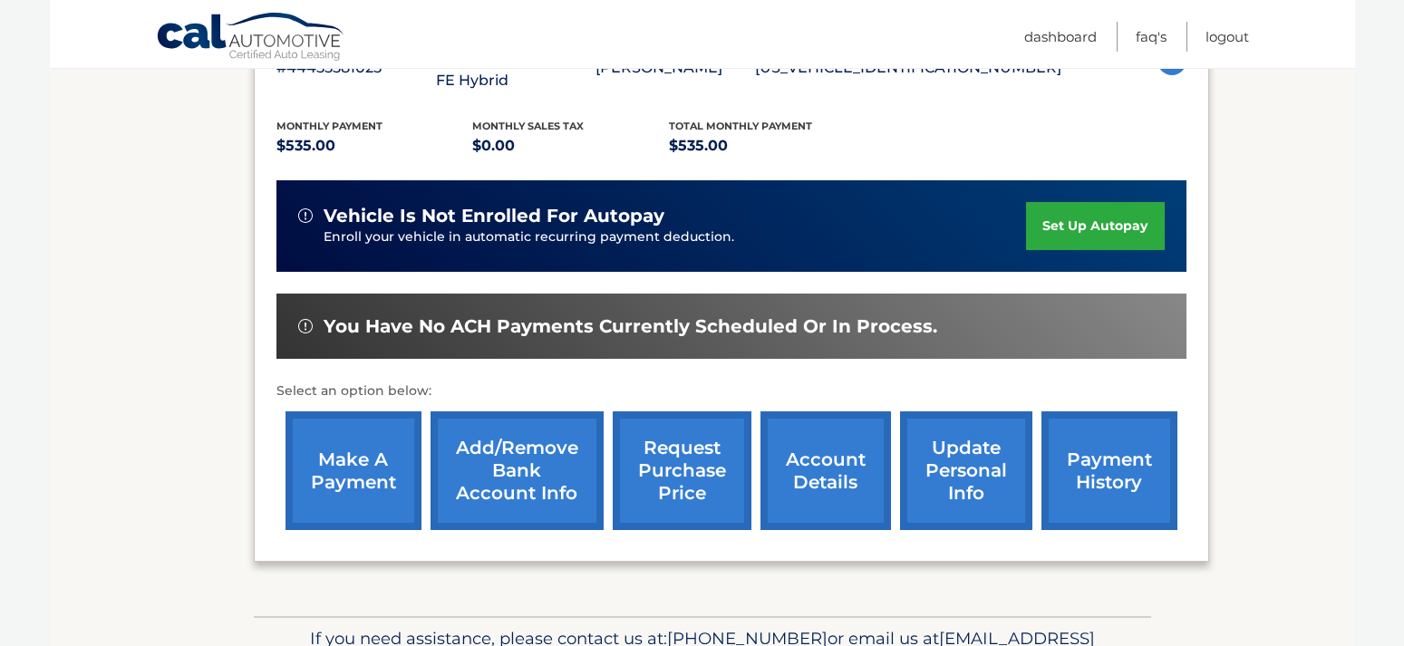 The width and height of the screenshot is (1404, 646). Describe the element at coordinates (251, 38) in the screenshot. I see `a: Cal Automotive` at that location.